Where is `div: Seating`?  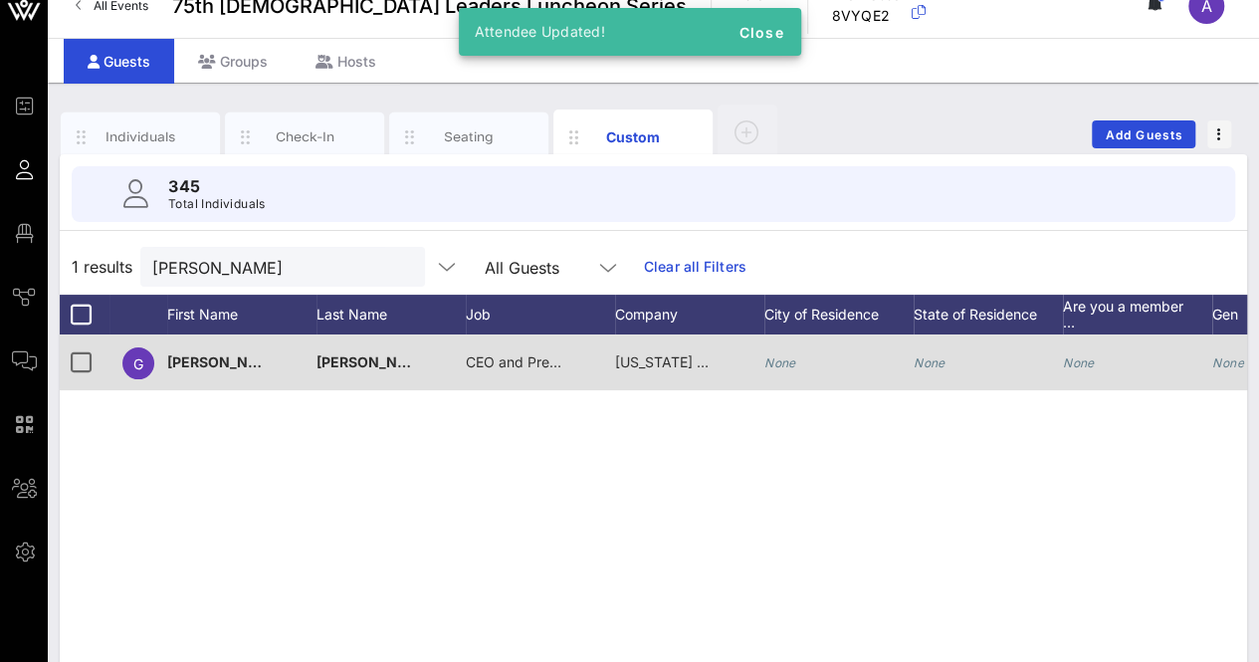
div: Seating is located at coordinates (469, 136).